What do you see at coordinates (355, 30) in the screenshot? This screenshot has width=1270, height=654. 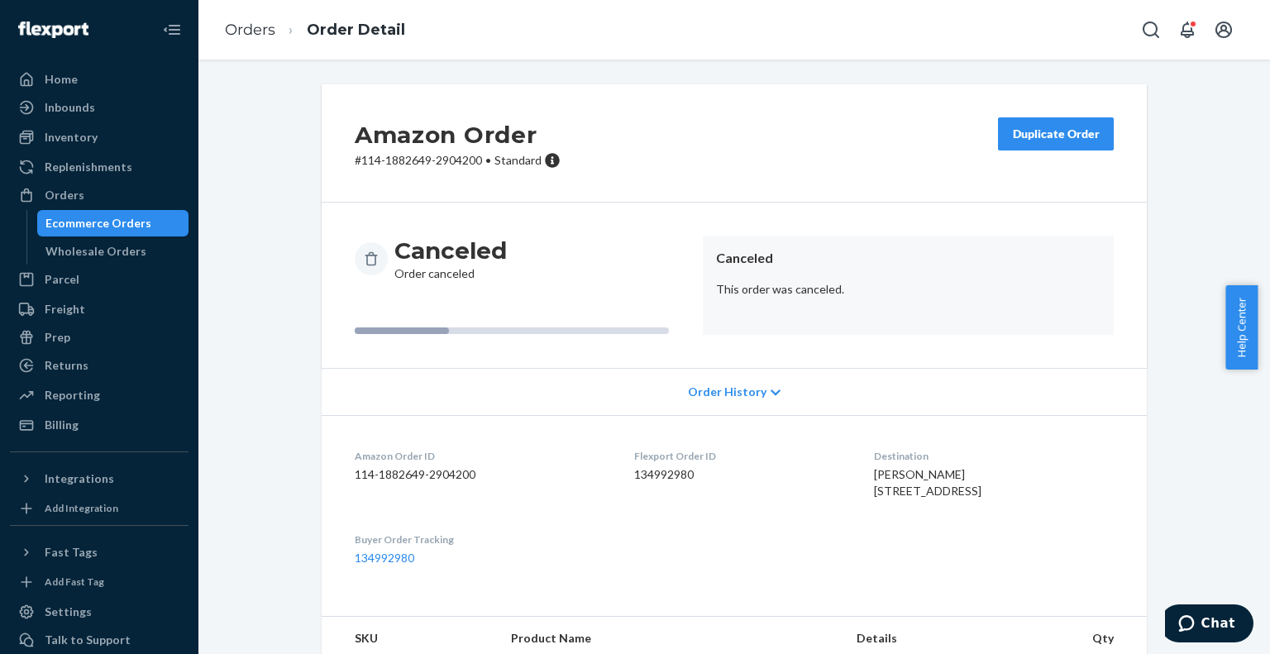 I see `a: Order Detail` at bounding box center [355, 30].